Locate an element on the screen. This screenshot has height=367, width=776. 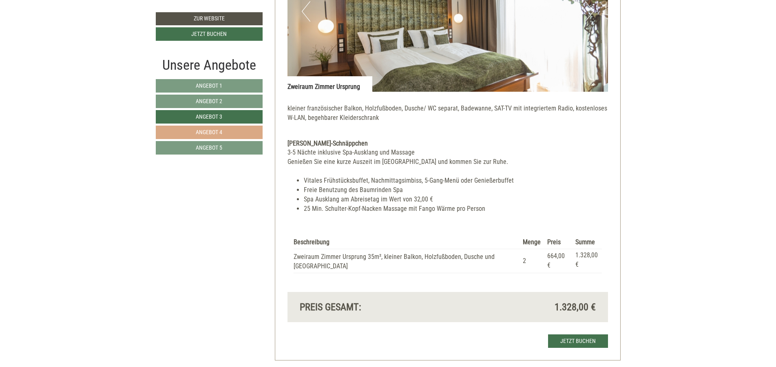
th: Beschreibung is located at coordinates (407, 242).